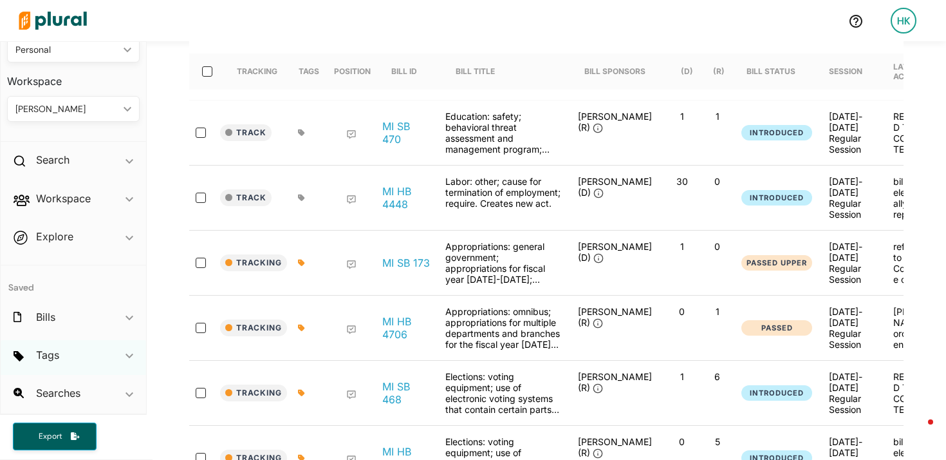 The image size is (946, 460). I want to click on a: MI SB 468, so click(407, 393).